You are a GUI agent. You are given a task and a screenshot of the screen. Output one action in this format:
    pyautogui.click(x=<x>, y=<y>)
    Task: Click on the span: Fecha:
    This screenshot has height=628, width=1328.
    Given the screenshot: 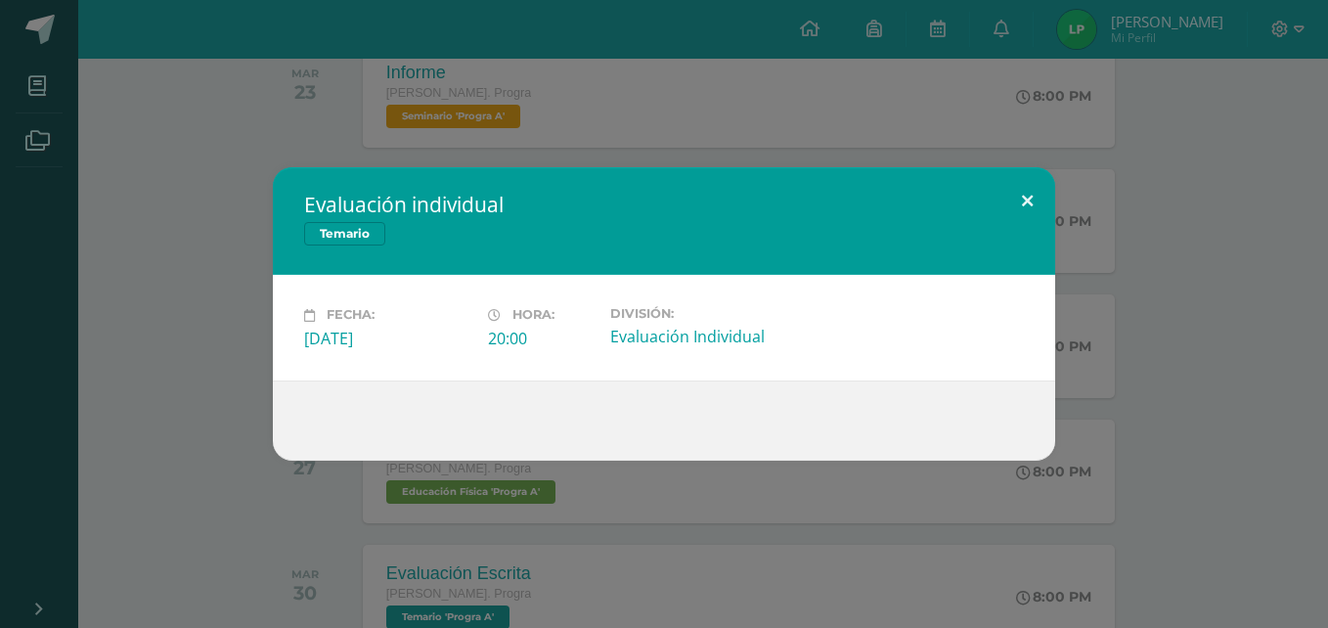 What is the action you would take?
    pyautogui.click(x=350, y=315)
    